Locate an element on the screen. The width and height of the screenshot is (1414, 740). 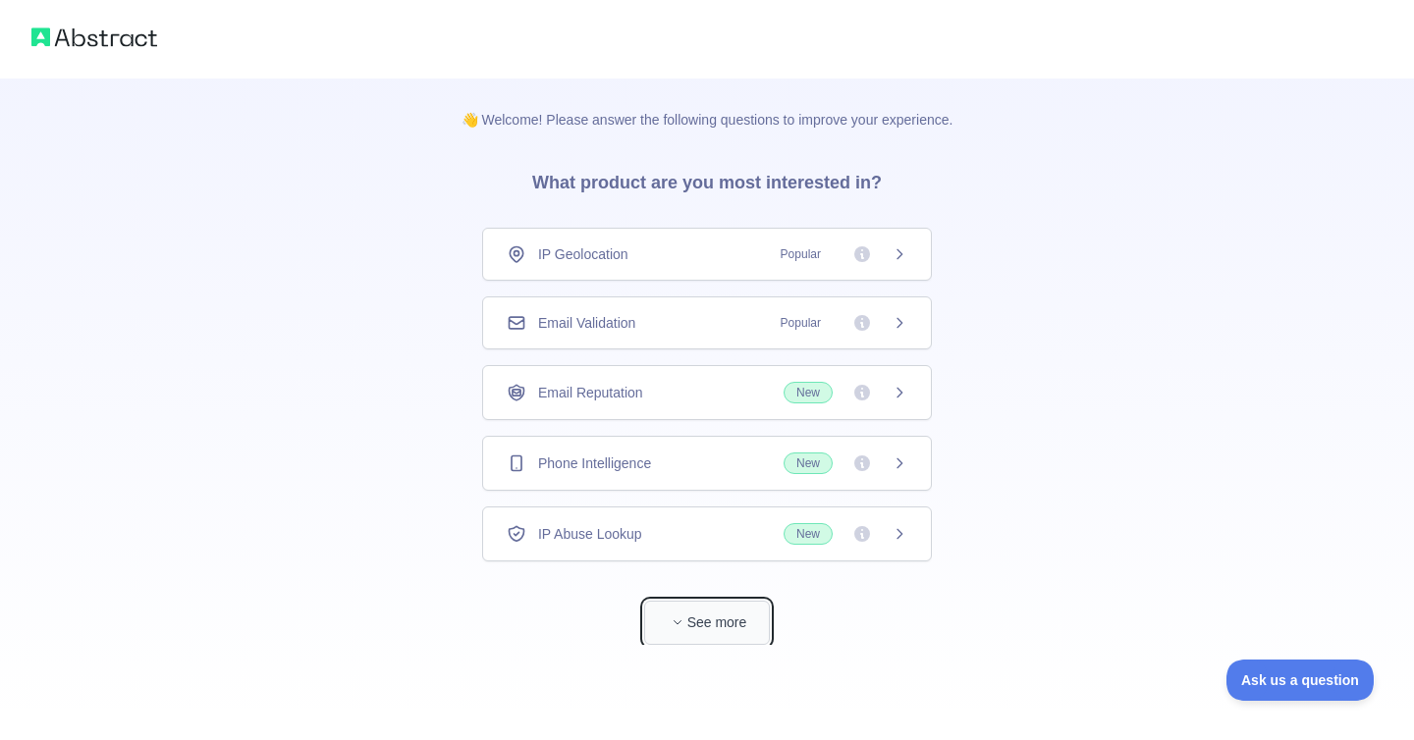
h3: What product are you most interested in? is located at coordinates (707, 179).